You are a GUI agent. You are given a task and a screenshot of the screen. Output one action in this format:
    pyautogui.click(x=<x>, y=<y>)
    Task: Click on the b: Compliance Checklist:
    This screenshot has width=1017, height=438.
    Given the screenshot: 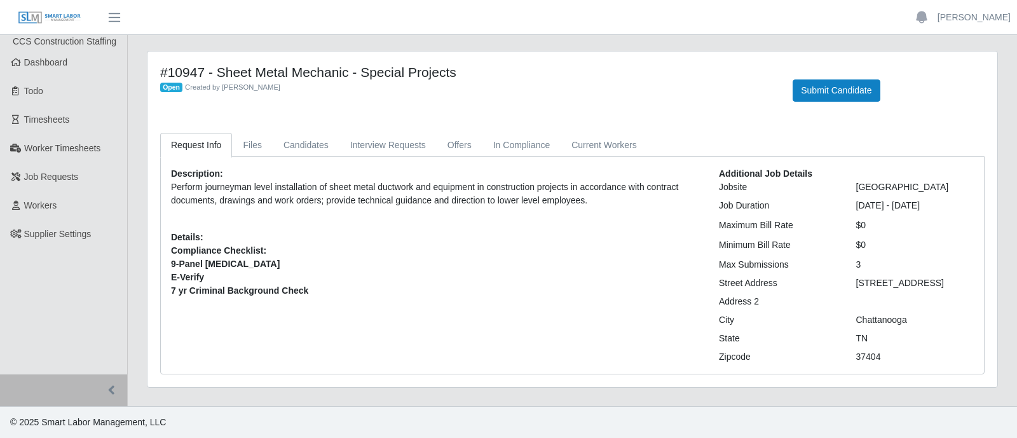 What is the action you would take?
    pyautogui.click(x=219, y=250)
    